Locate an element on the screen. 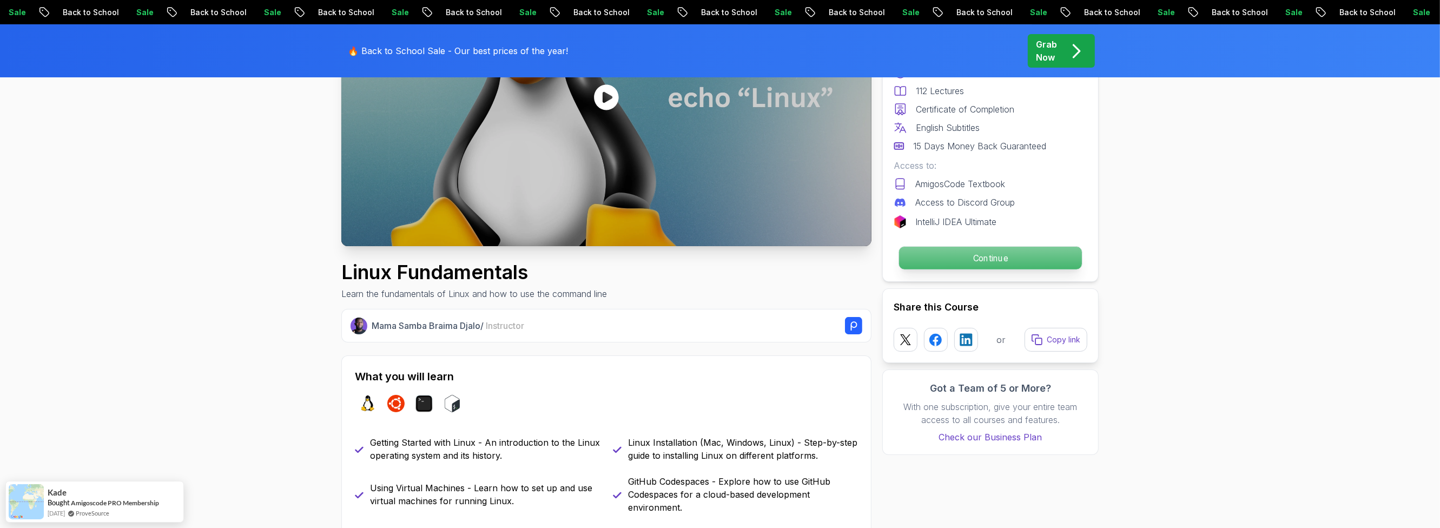  img: ubuntu logo is located at coordinates (396, 404).